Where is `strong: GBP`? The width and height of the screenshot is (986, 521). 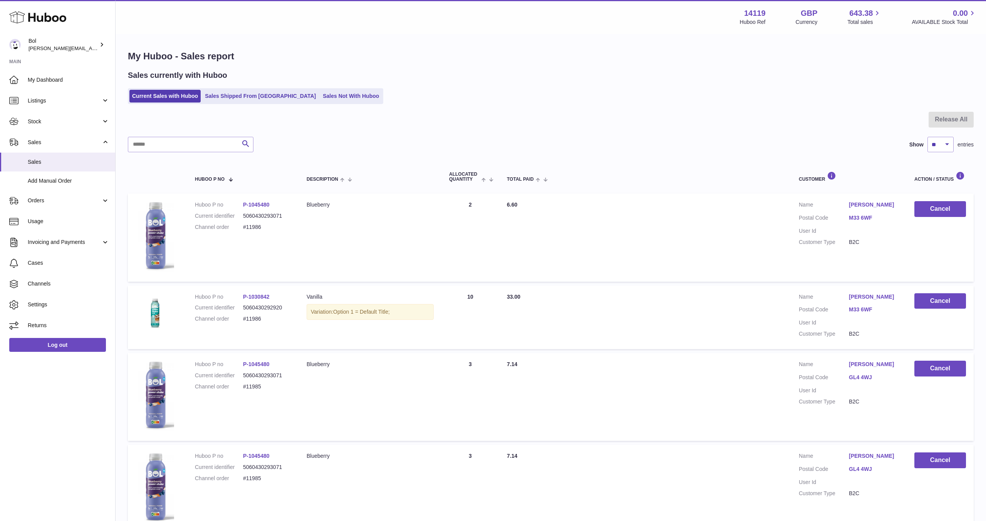 strong: GBP is located at coordinates (809, 13).